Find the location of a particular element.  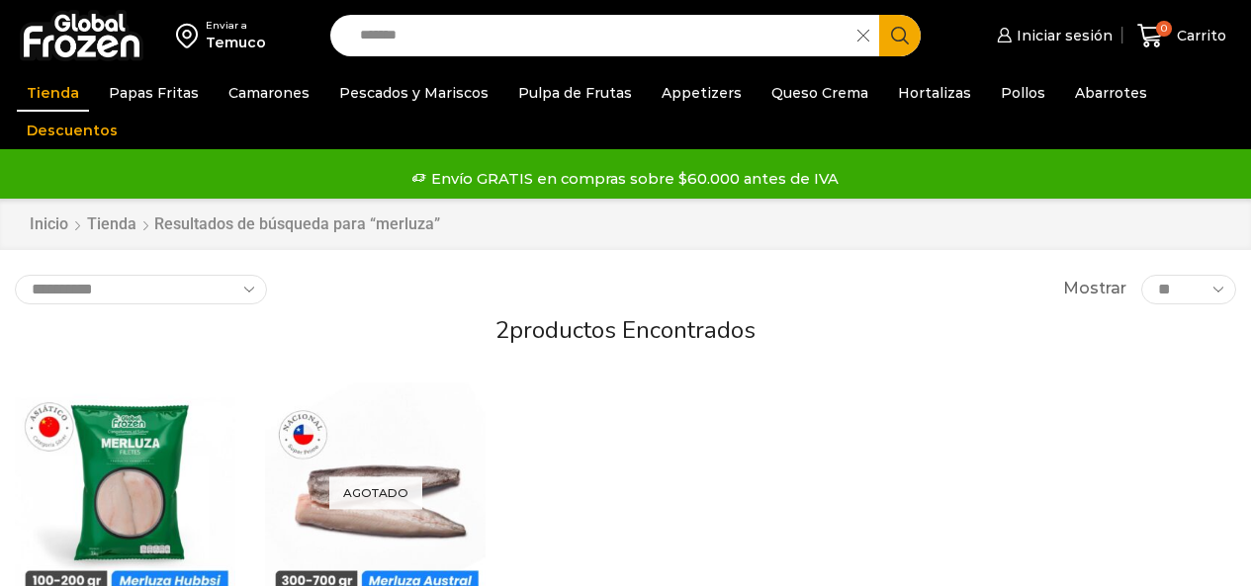

span: 2 is located at coordinates (502, 330).